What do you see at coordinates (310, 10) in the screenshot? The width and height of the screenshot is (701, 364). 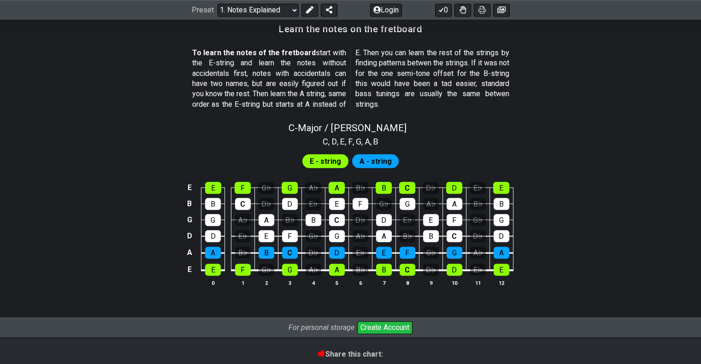 I see `button: Edit Preset` at bounding box center [310, 10].